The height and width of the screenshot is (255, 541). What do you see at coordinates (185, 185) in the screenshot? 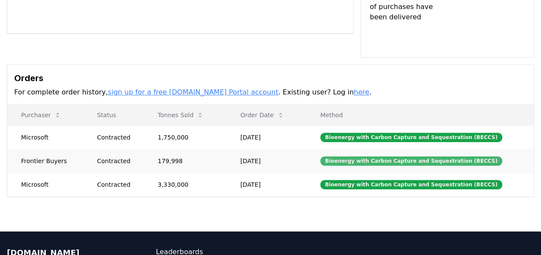
I see `td: 3,330,000` at bounding box center [185, 185].